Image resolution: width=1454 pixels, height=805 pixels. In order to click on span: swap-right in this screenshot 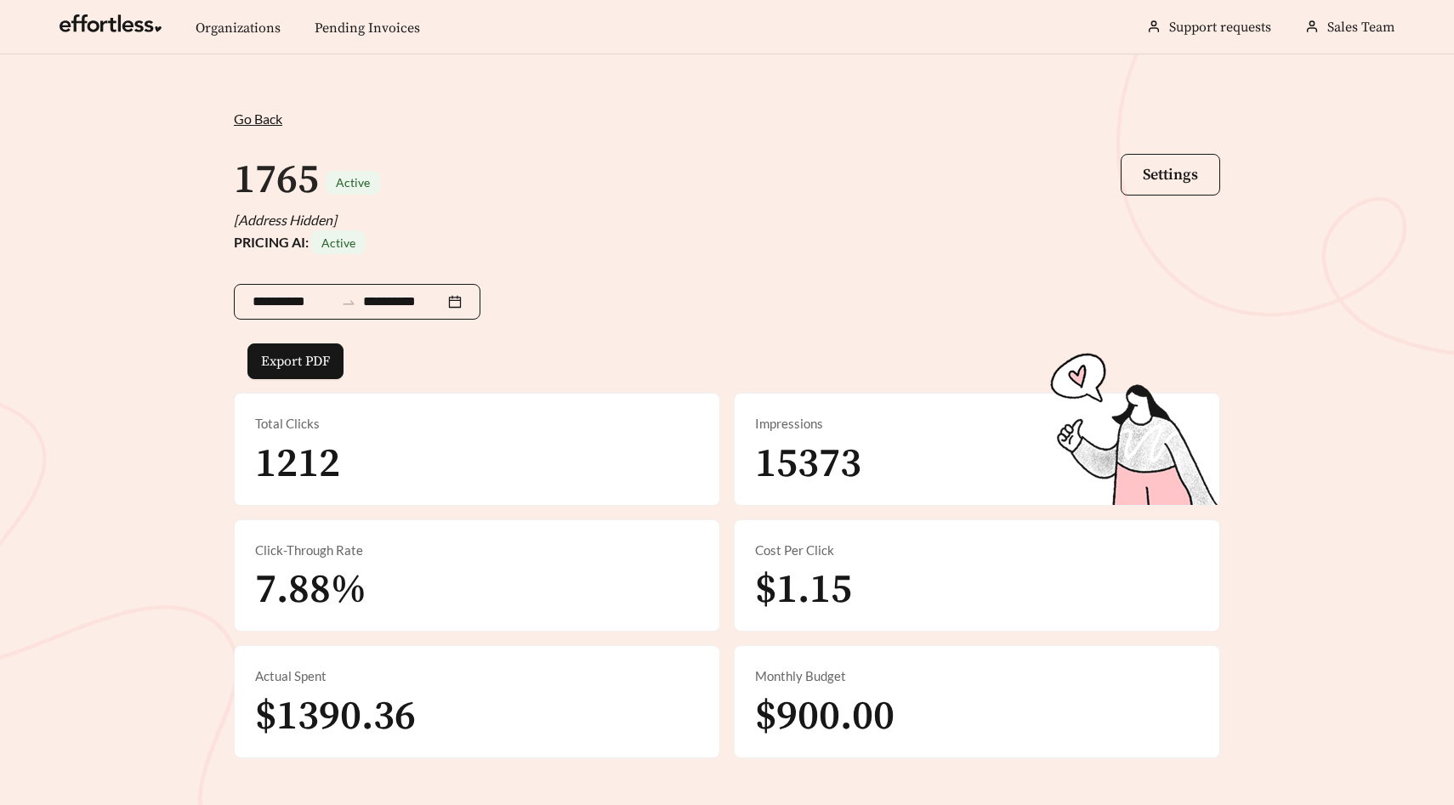, I will do `click(349, 303)`.